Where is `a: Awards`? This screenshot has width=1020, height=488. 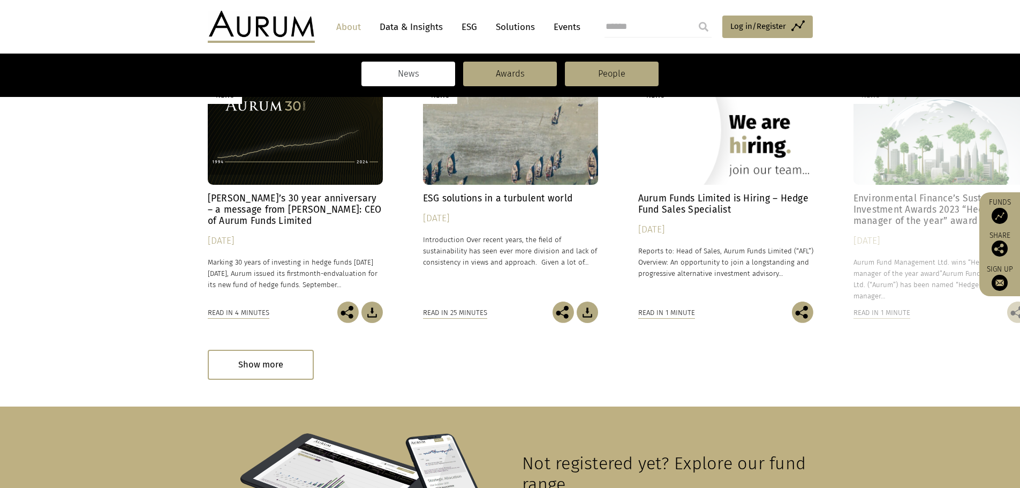 a: Awards is located at coordinates (510, 74).